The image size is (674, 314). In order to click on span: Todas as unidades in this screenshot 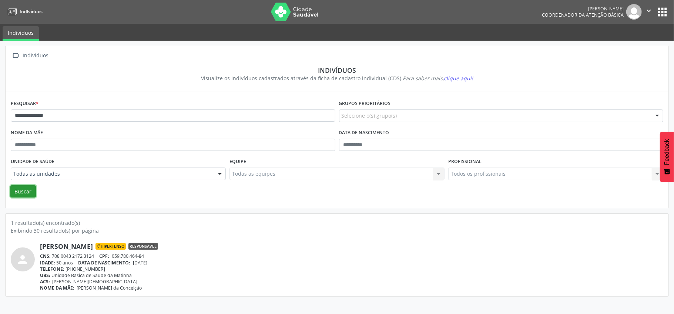, I will do `click(112, 174)`.